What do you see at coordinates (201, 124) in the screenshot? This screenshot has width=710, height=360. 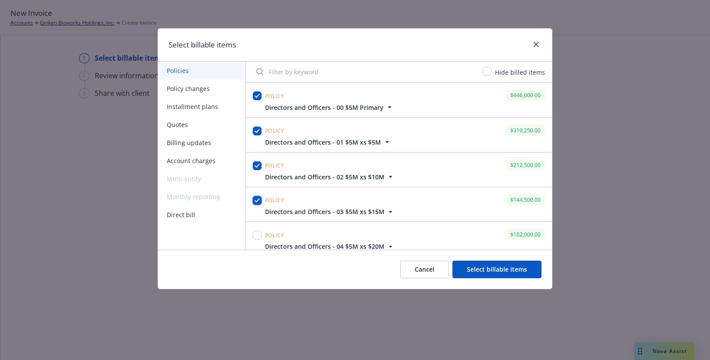 I see `button: Quotes` at bounding box center [201, 124].